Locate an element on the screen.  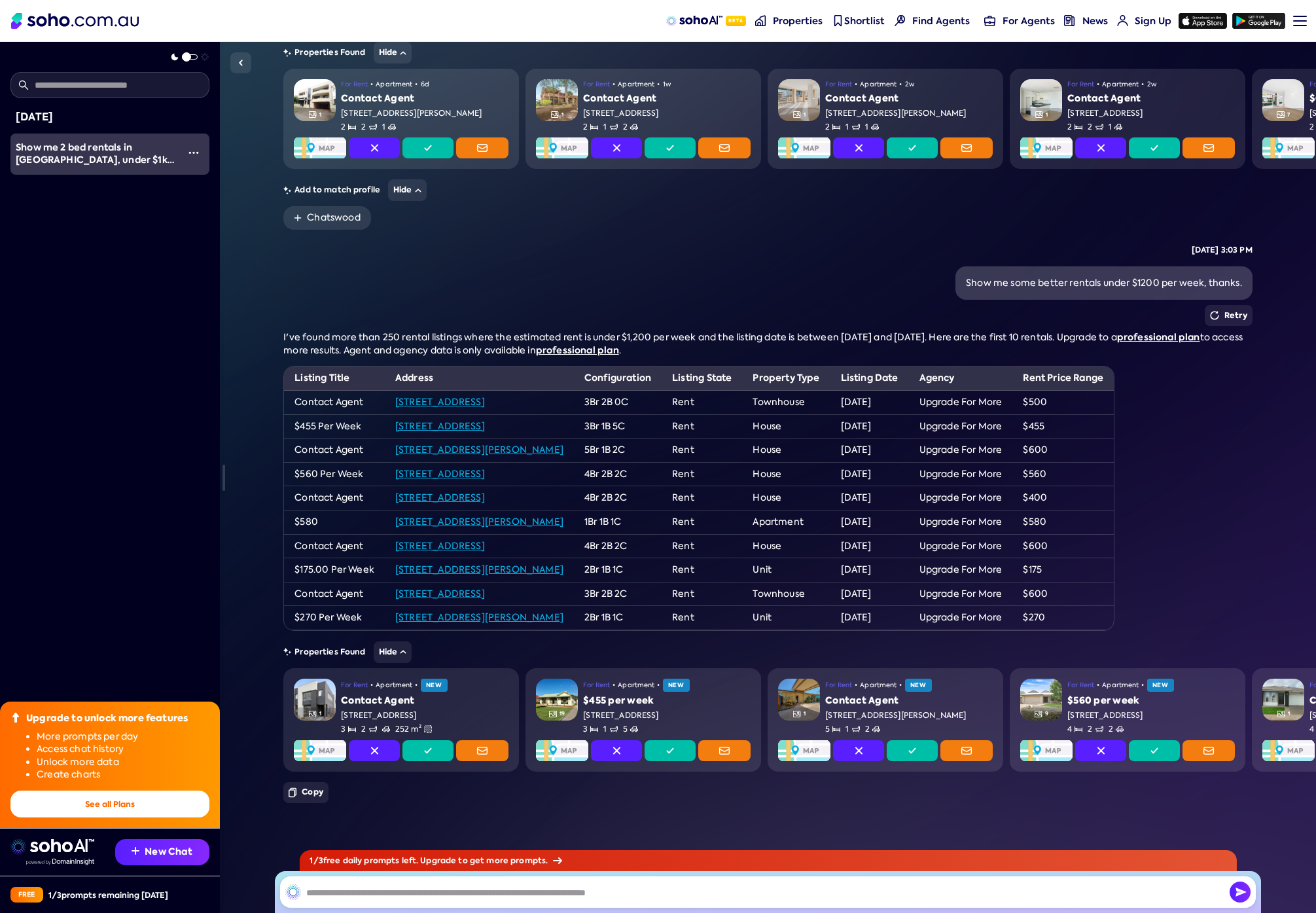
th: Rent Price Range is located at coordinates (1062, 379).